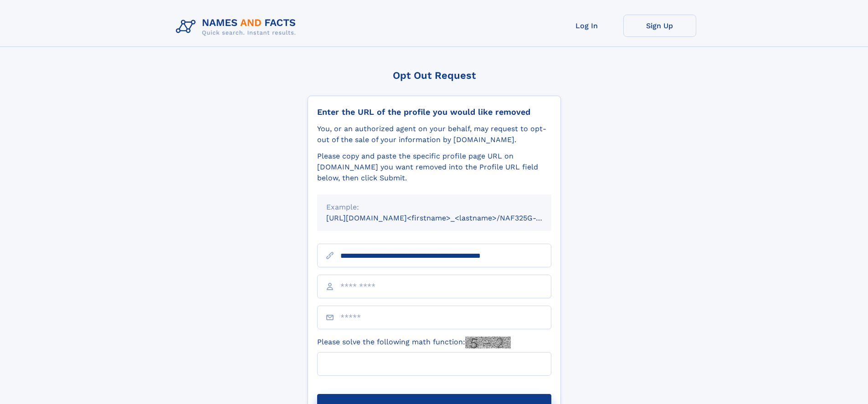 This screenshot has width=868, height=404. Describe the element at coordinates (434, 207) in the screenshot. I see `div: Example:` at that location.